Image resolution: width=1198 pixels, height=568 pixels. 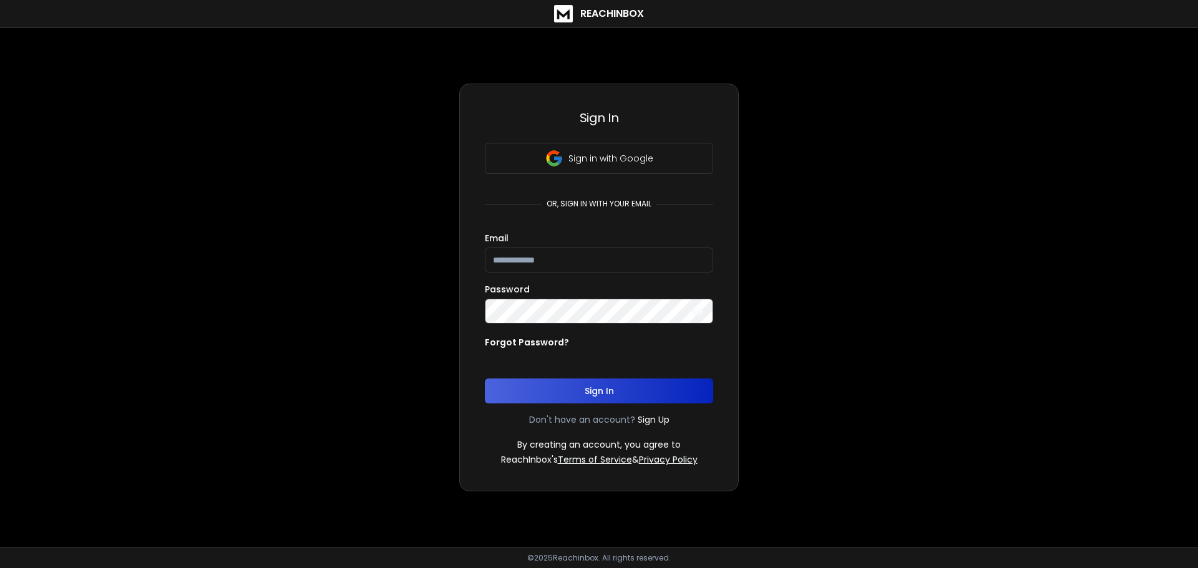 What do you see at coordinates (599, 445) in the screenshot?
I see `p: By creating an account, you agree to` at bounding box center [599, 445].